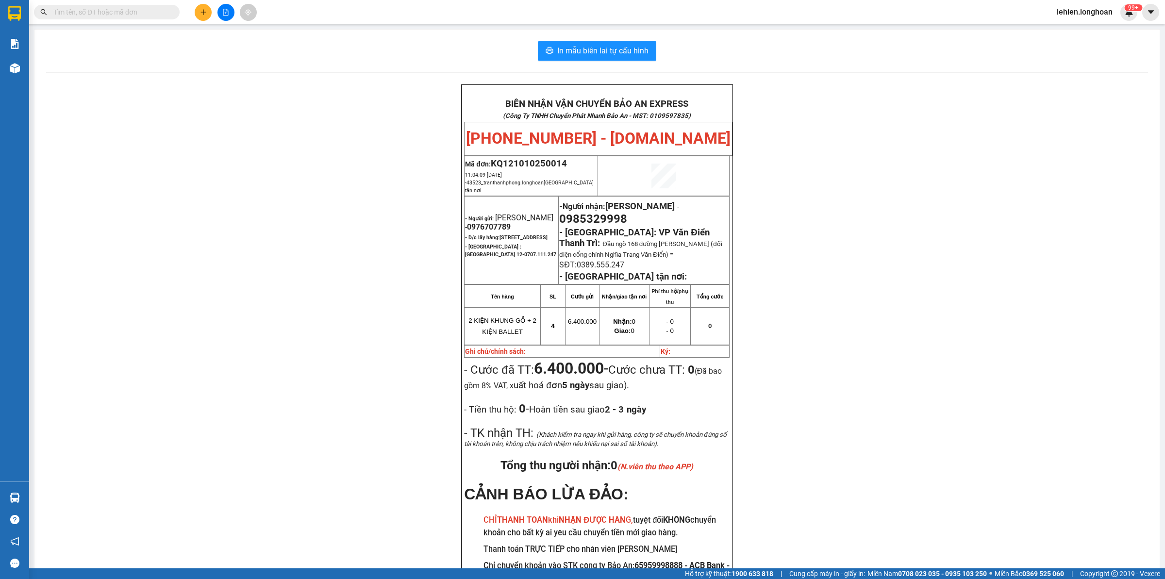  What do you see at coordinates (479, 218) in the screenshot?
I see `strong: - Người gửi:` at bounding box center [479, 218].